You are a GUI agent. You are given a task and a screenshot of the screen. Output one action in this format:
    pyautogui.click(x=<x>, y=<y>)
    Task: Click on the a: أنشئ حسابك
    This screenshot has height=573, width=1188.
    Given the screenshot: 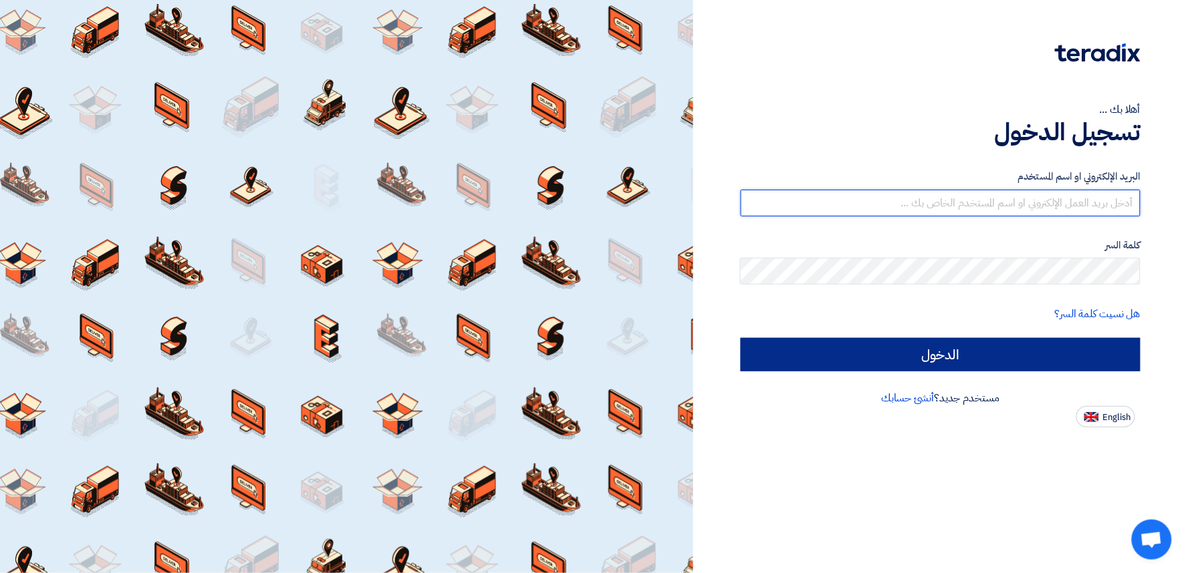 What is the action you would take?
    pyautogui.click(x=907, y=398)
    